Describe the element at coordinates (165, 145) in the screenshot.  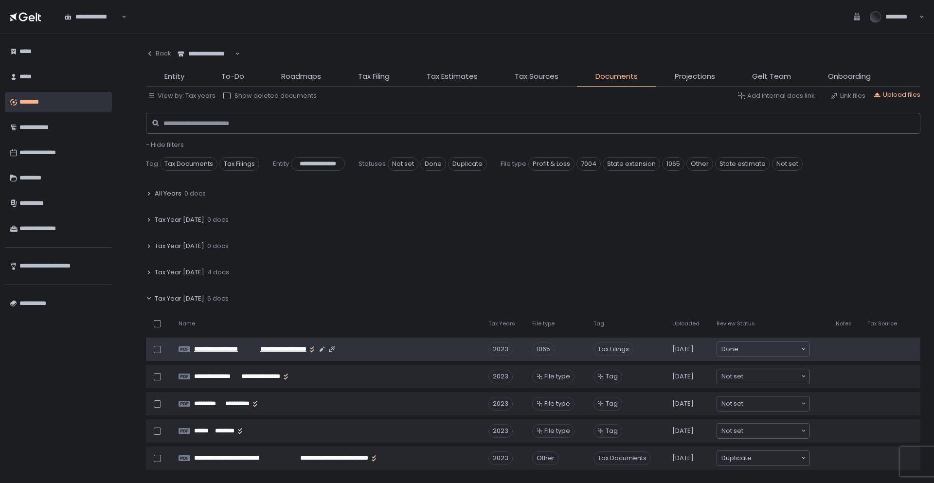
I see `button: - Hide filters` at that location.